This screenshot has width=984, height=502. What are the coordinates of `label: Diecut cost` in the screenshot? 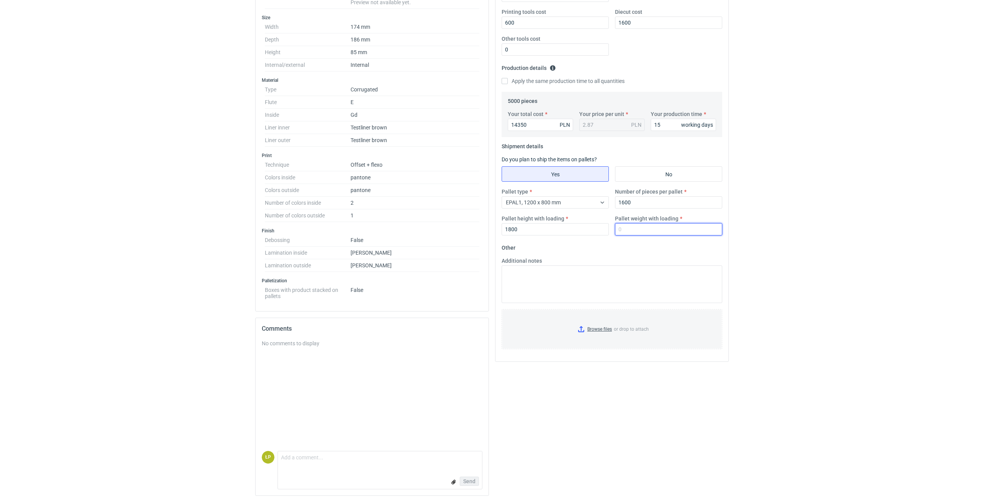 It's located at (629, 12).